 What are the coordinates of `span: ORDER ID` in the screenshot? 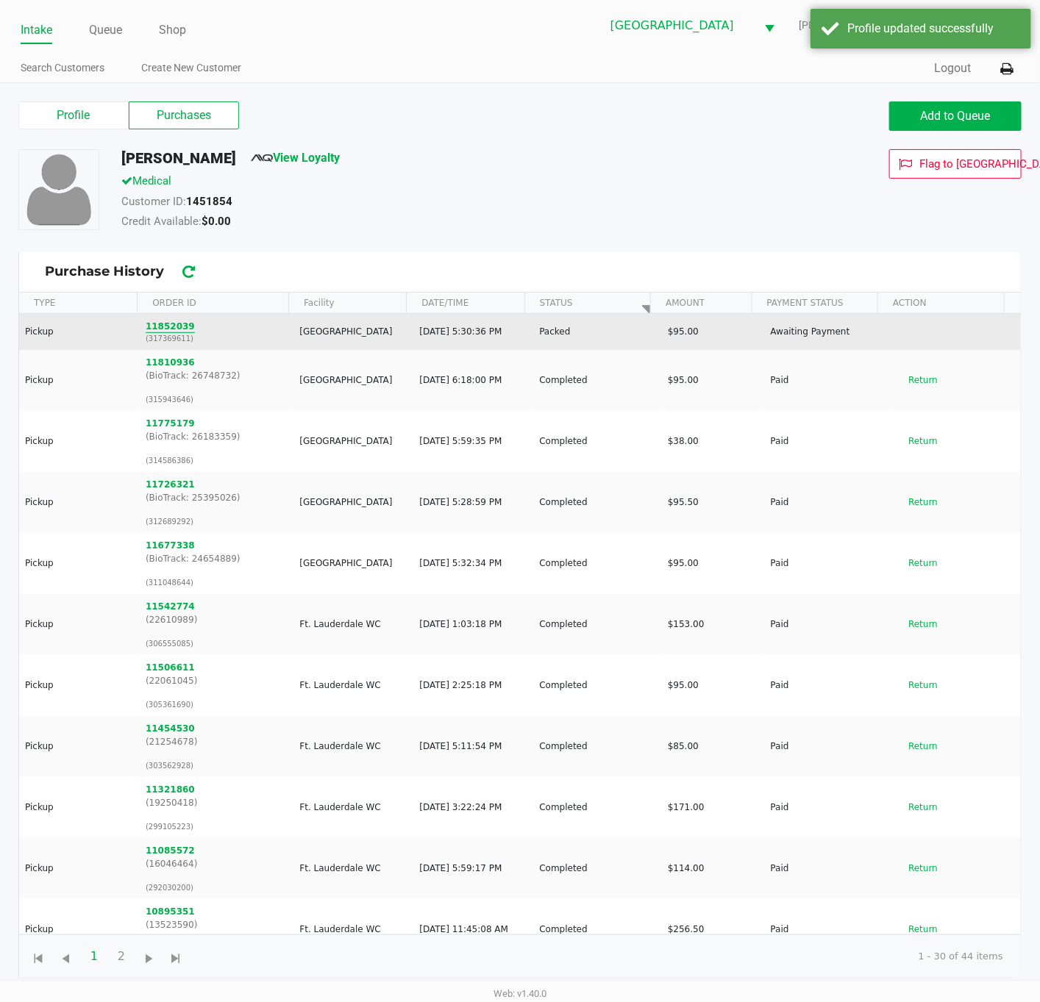 It's located at (212, 303).